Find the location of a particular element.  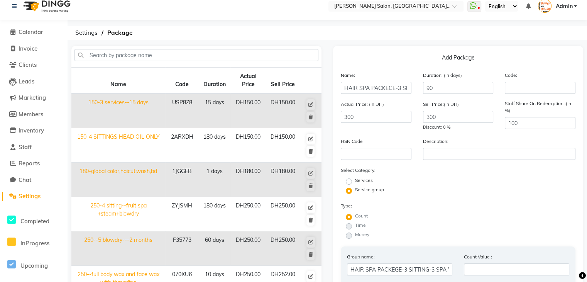

span: Marketing is located at coordinates (32, 97).